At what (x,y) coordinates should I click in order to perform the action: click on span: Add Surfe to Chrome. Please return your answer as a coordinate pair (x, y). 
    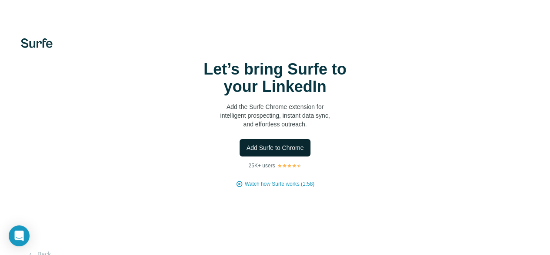
    Looking at the image, I should click on (275, 148).